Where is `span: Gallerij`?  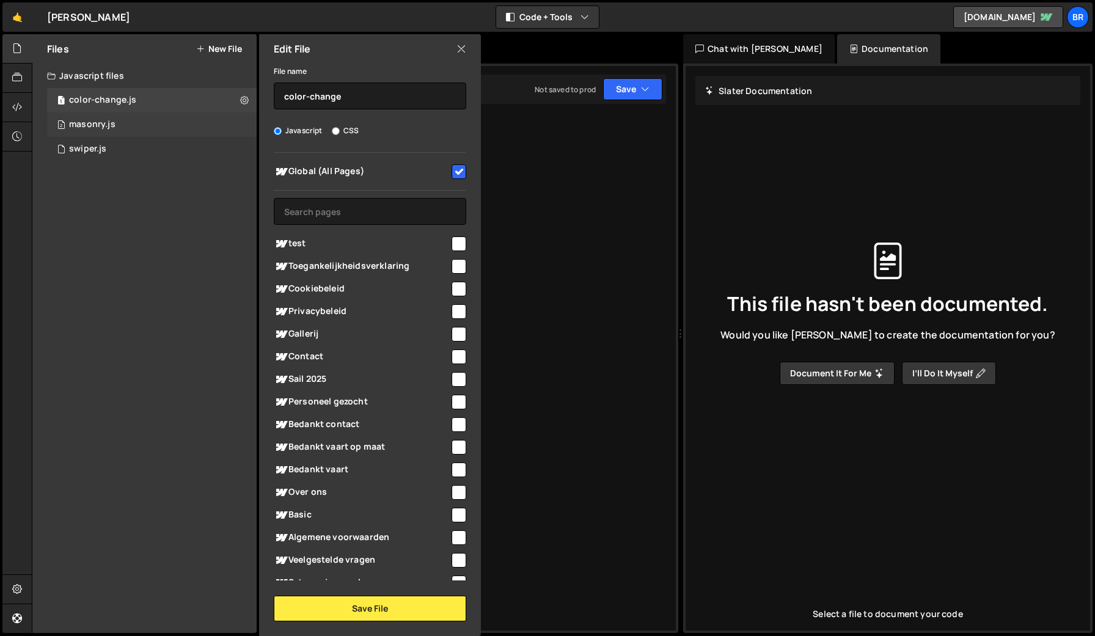
span: Gallerij is located at coordinates (362, 334).